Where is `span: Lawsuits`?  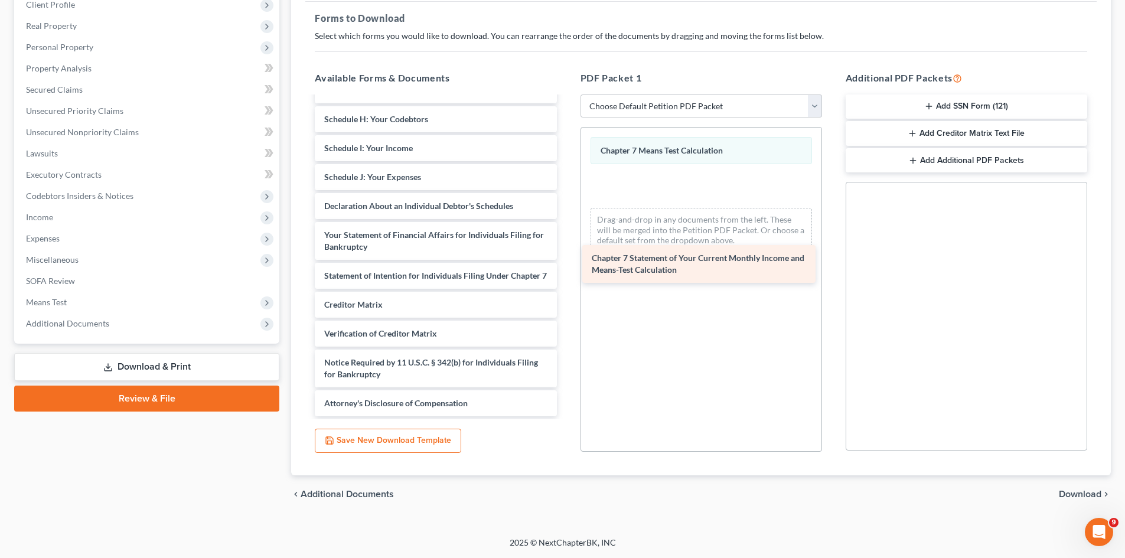
span: Lawsuits is located at coordinates (42, 153).